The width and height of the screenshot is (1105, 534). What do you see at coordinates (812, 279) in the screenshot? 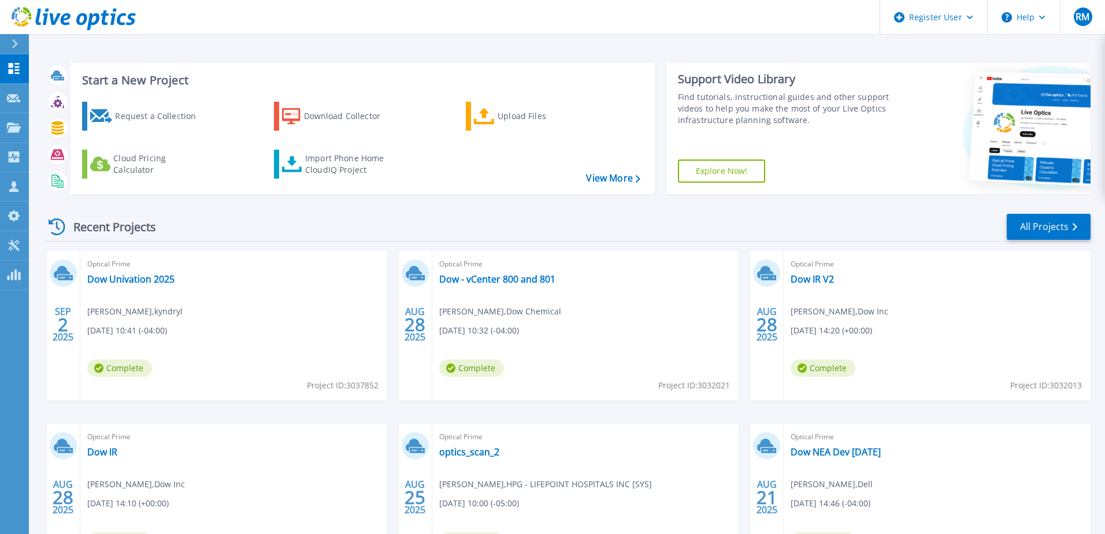
I see `a: Dow IR V2` at bounding box center [812, 279].